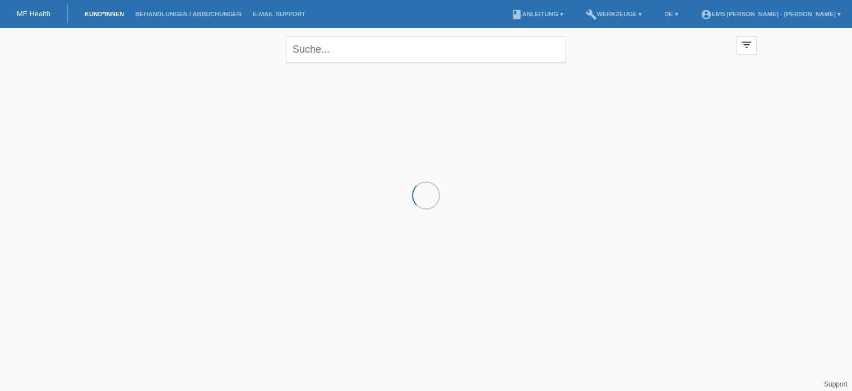 The height and width of the screenshot is (391, 852). Describe the element at coordinates (707, 15) in the screenshot. I see `i: account_circle` at that location.